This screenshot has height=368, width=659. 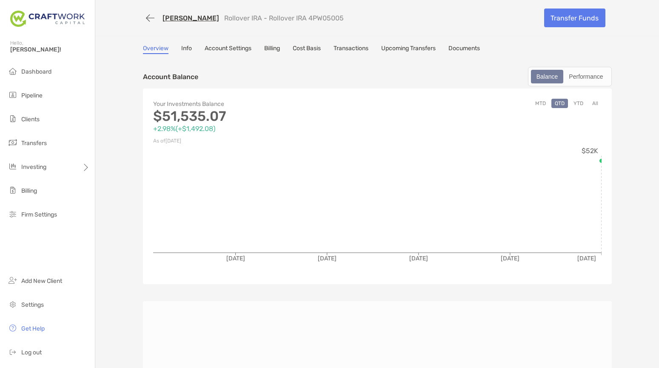 I want to click on a: Billing, so click(x=272, y=49).